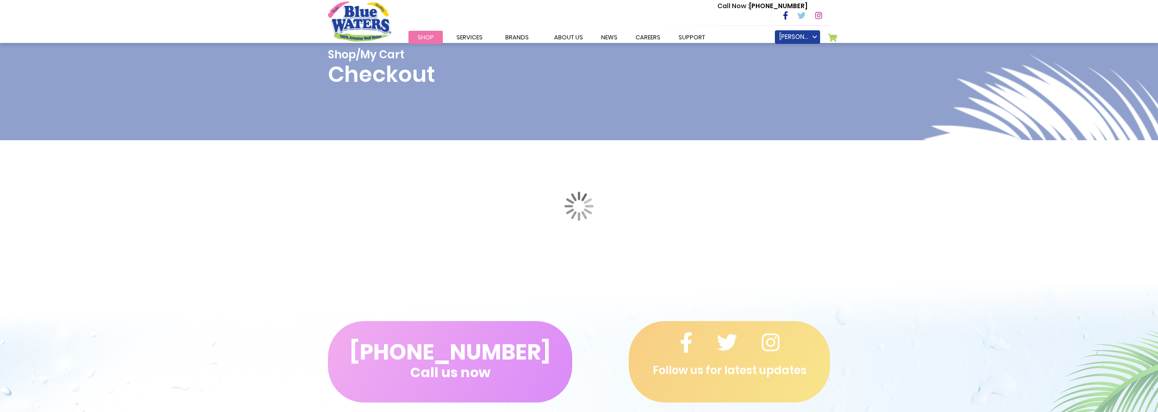 The image size is (1158, 412). Describe the element at coordinates (579, 206) in the screenshot. I see `img: Loading...` at that location.